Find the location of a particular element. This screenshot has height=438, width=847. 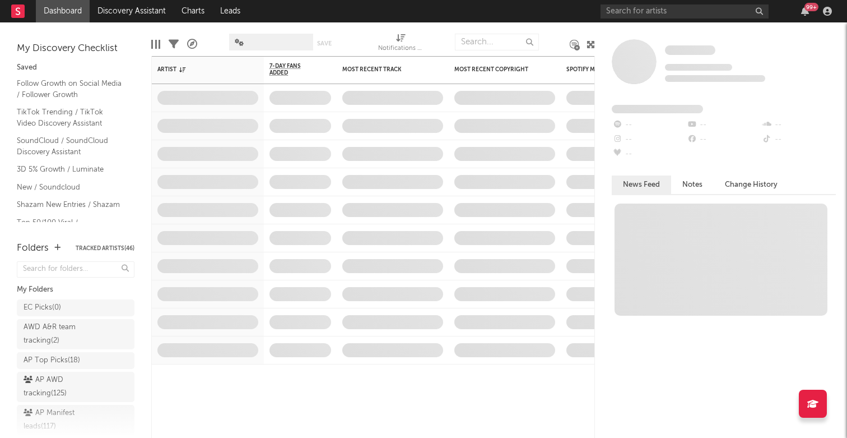

div: A&R Pipeline is located at coordinates (192, 44).